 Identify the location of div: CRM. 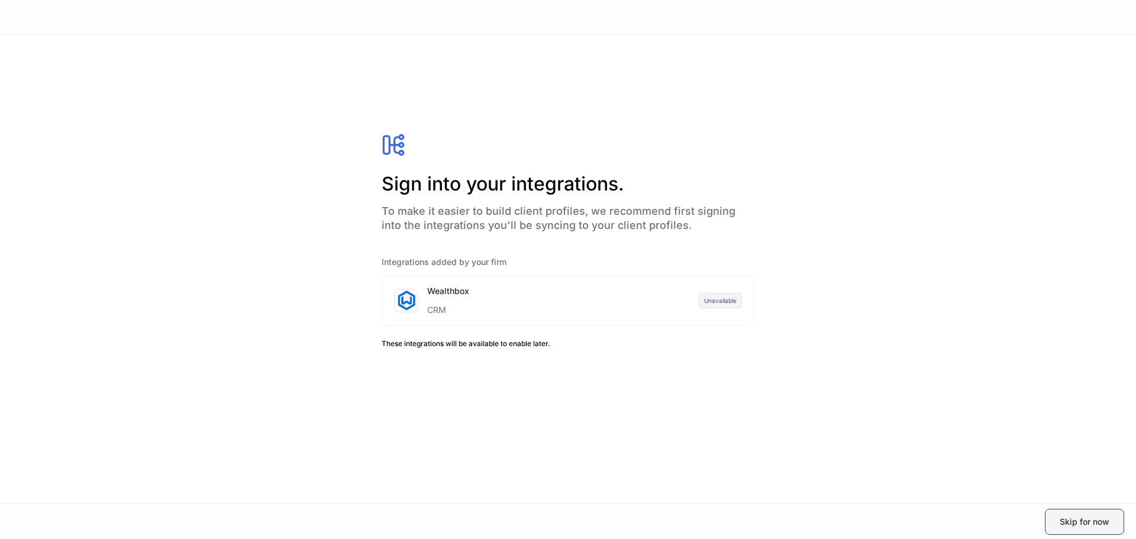
(448, 307).